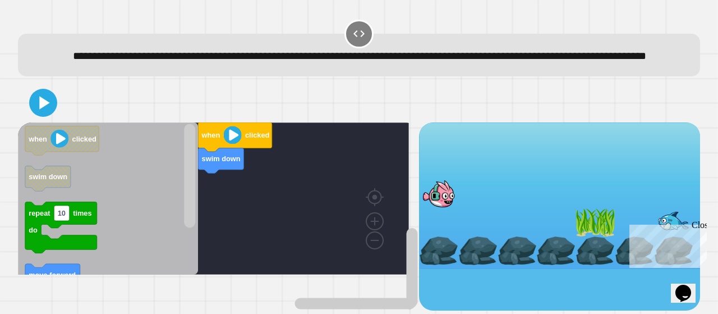 Image resolution: width=718 pixels, height=314 pixels. I want to click on text: move forward, so click(52, 274).